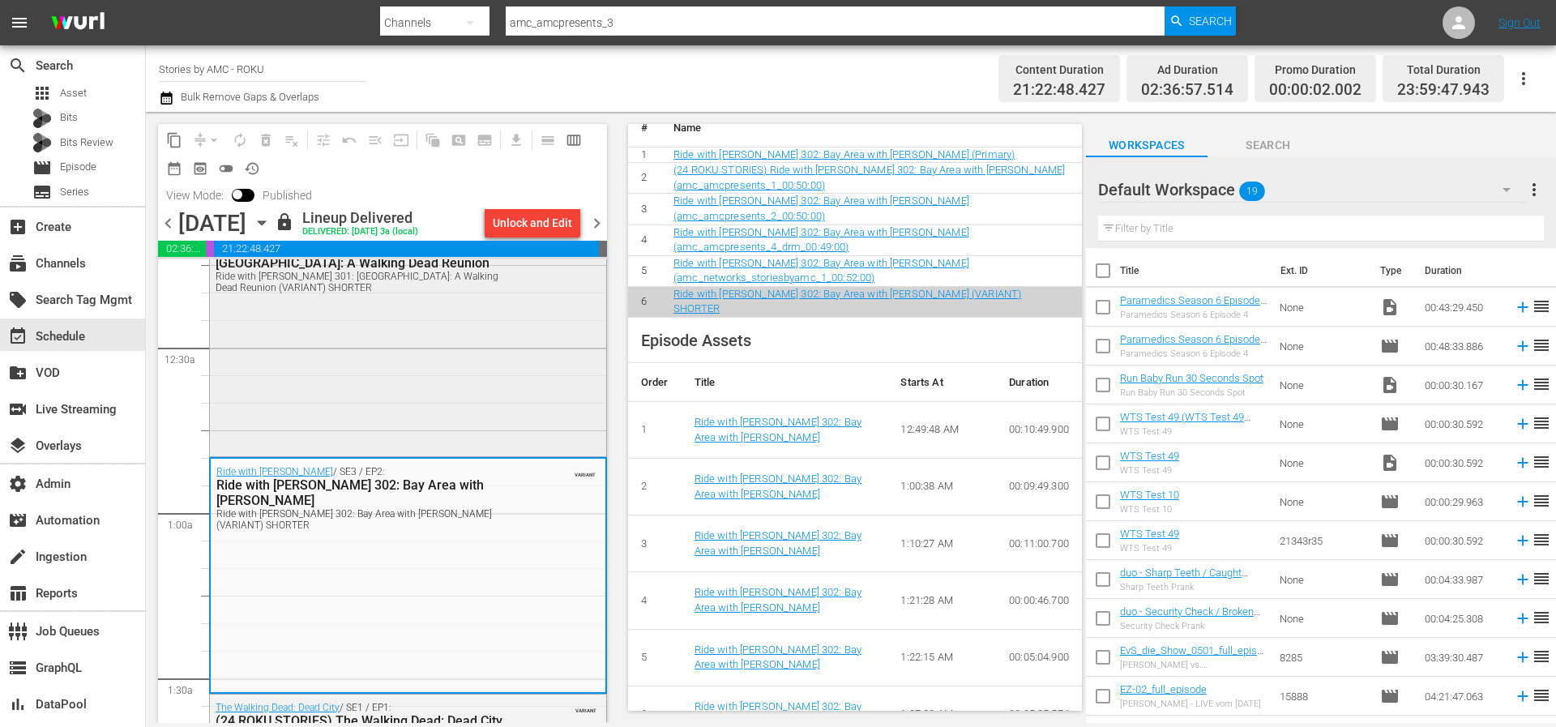  What do you see at coordinates (574, 140) in the screenshot?
I see `span: Week Calendar View` at bounding box center [574, 140].